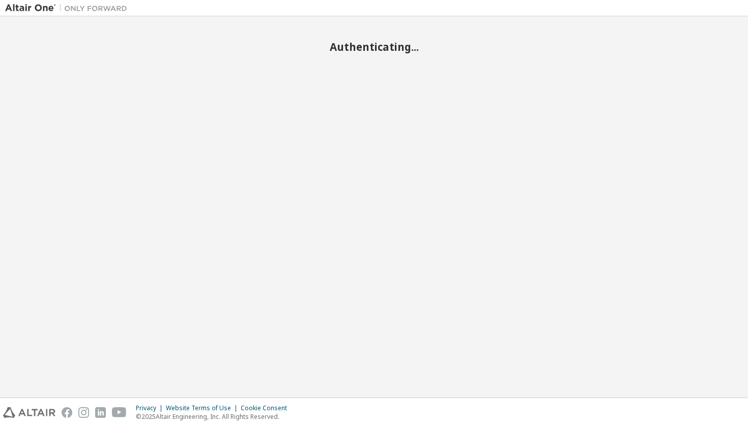 This screenshot has width=748, height=427. Describe the element at coordinates (214, 417) in the screenshot. I see `p: © 2025 Altair Engineering, Inc. All Rights Reserved.` at that location.